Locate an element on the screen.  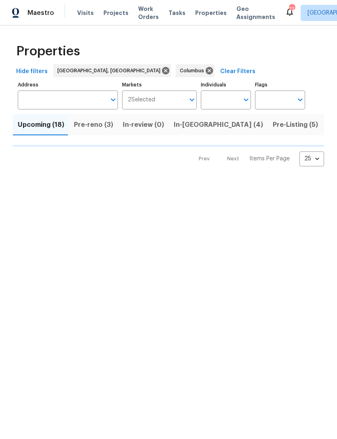
label: Flags is located at coordinates (280, 85).